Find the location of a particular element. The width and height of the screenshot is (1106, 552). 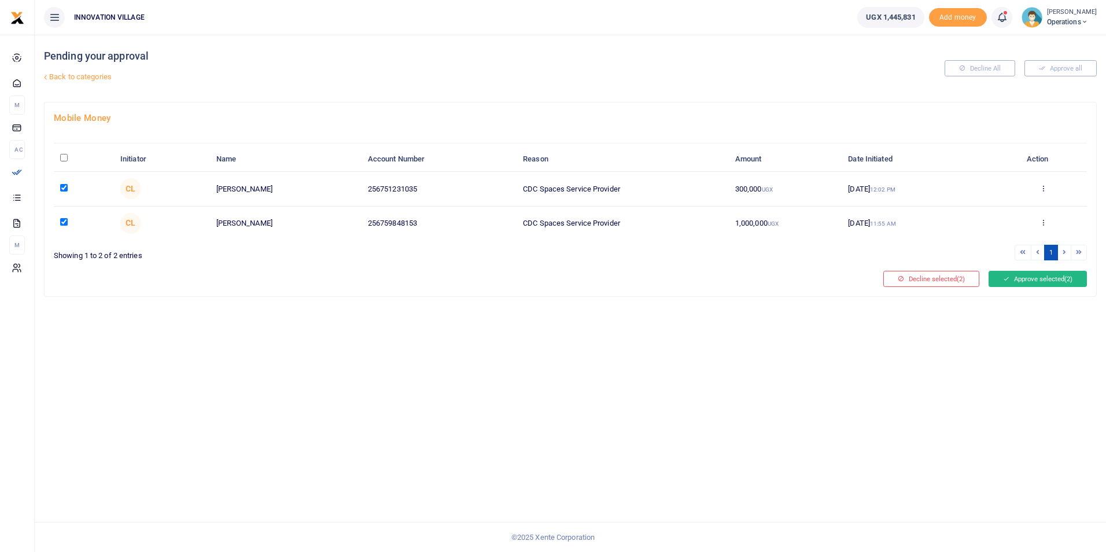

th: Account Number: activate to sort column ascending is located at coordinates (439, 159).